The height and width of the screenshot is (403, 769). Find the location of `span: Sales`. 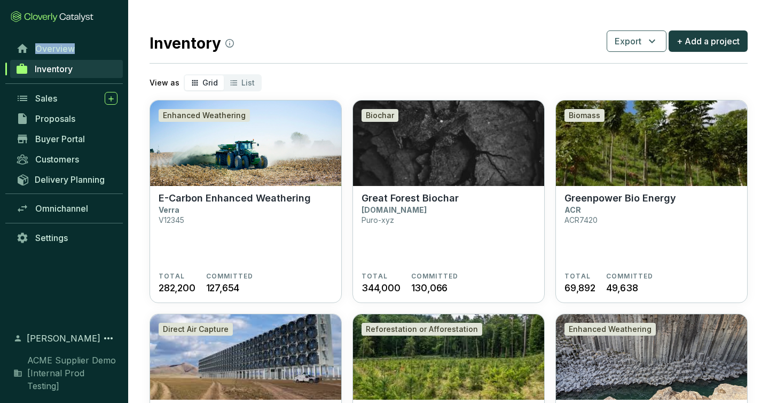

span: Sales is located at coordinates (46, 98).